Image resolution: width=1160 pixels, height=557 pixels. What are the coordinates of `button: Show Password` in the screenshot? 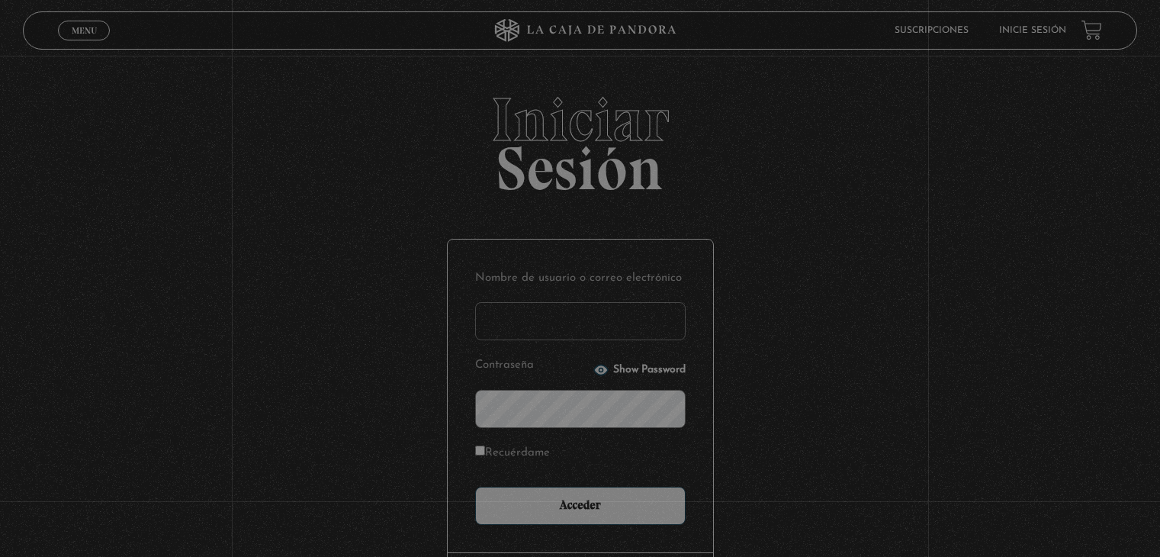 It's located at (639, 370).